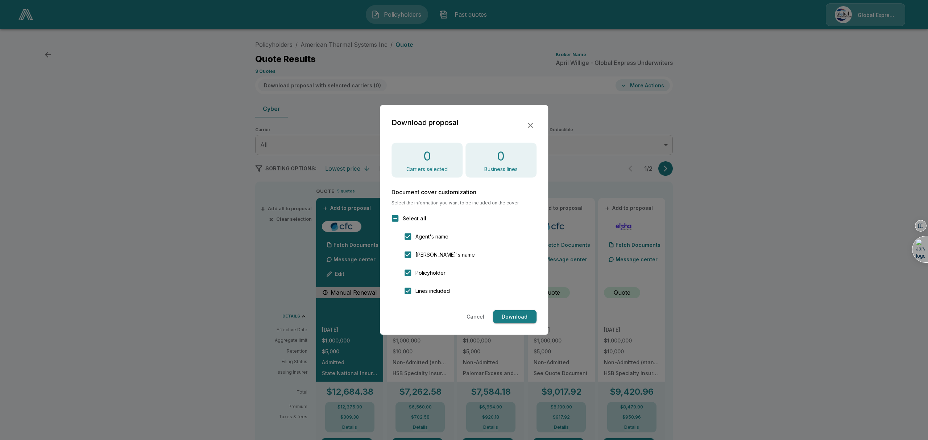  What do you see at coordinates (427, 169) in the screenshot?
I see `p: Carriers selected` at bounding box center [427, 169].